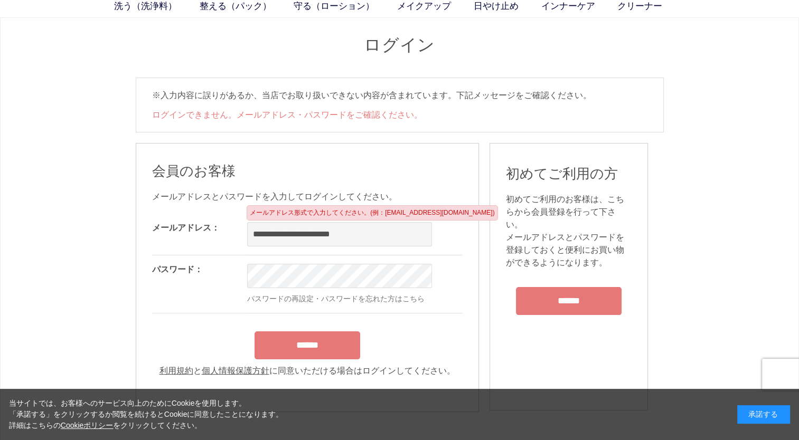  What do you see at coordinates (336, 299) in the screenshot?
I see `a: パスワードの再設定・パスワードを忘れた方はこちら` at bounding box center [336, 299].